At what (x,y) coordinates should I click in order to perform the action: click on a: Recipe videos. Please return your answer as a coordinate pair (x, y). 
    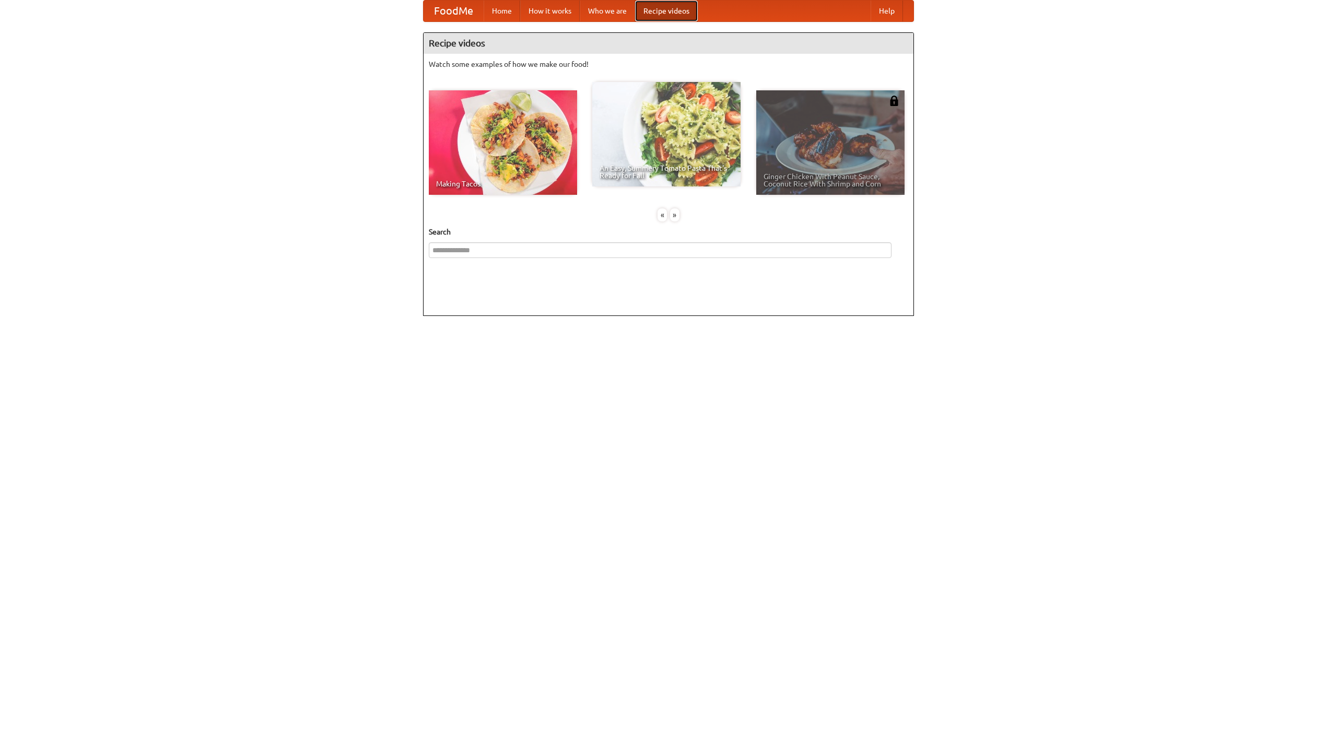
    Looking at the image, I should click on (666, 11).